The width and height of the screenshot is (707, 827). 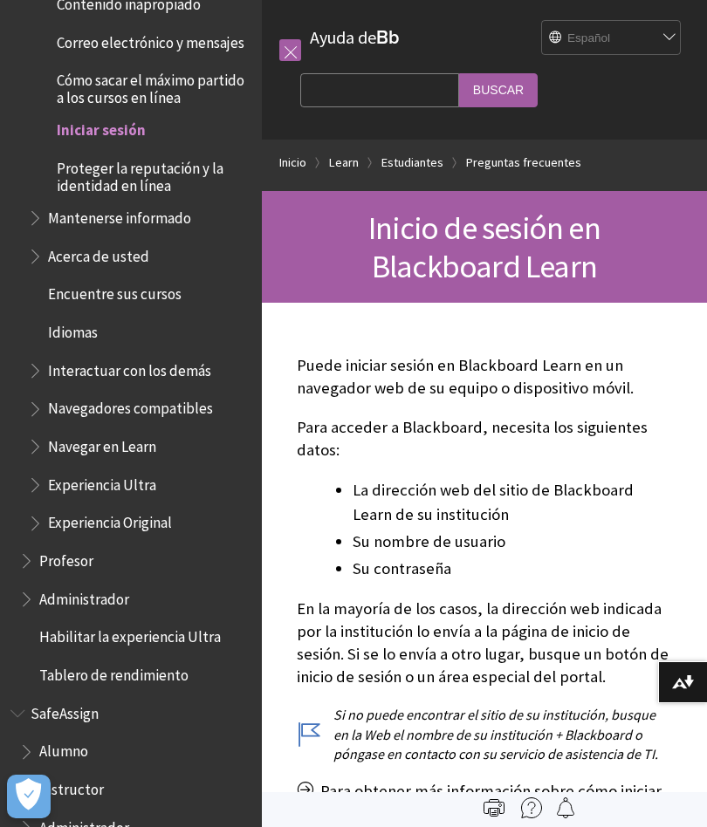 I want to click on a: Estudiantes, so click(x=412, y=162).